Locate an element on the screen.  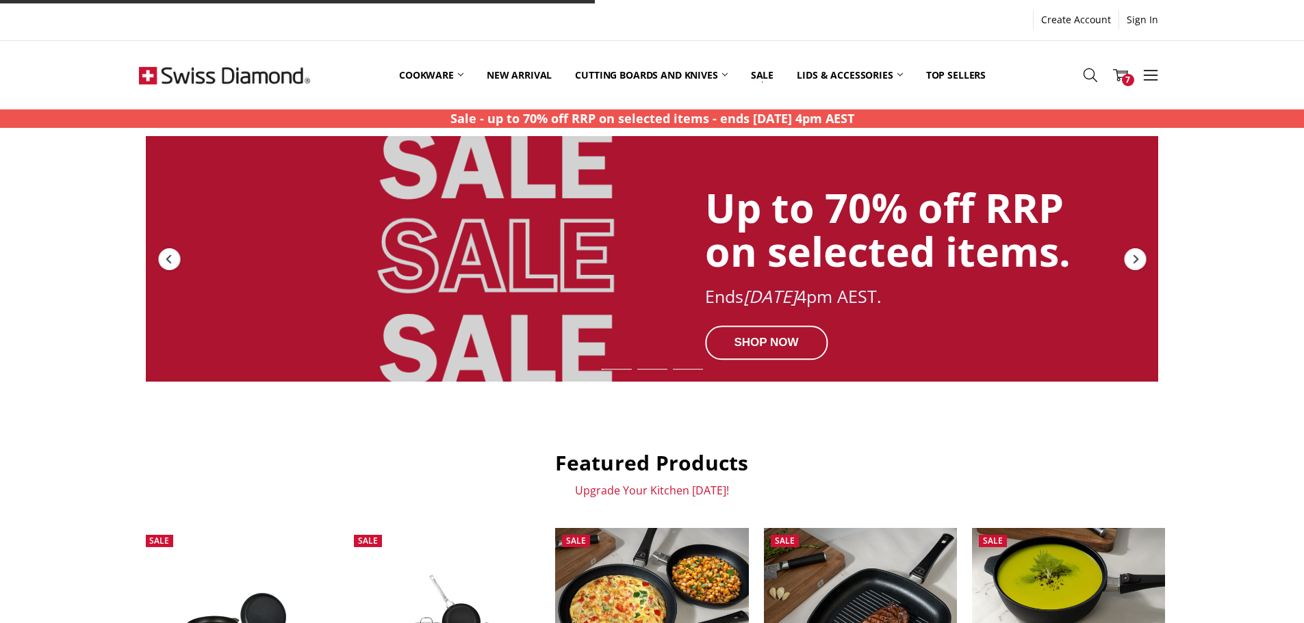
img: Free Shipping On Every Order is located at coordinates (224, 75).